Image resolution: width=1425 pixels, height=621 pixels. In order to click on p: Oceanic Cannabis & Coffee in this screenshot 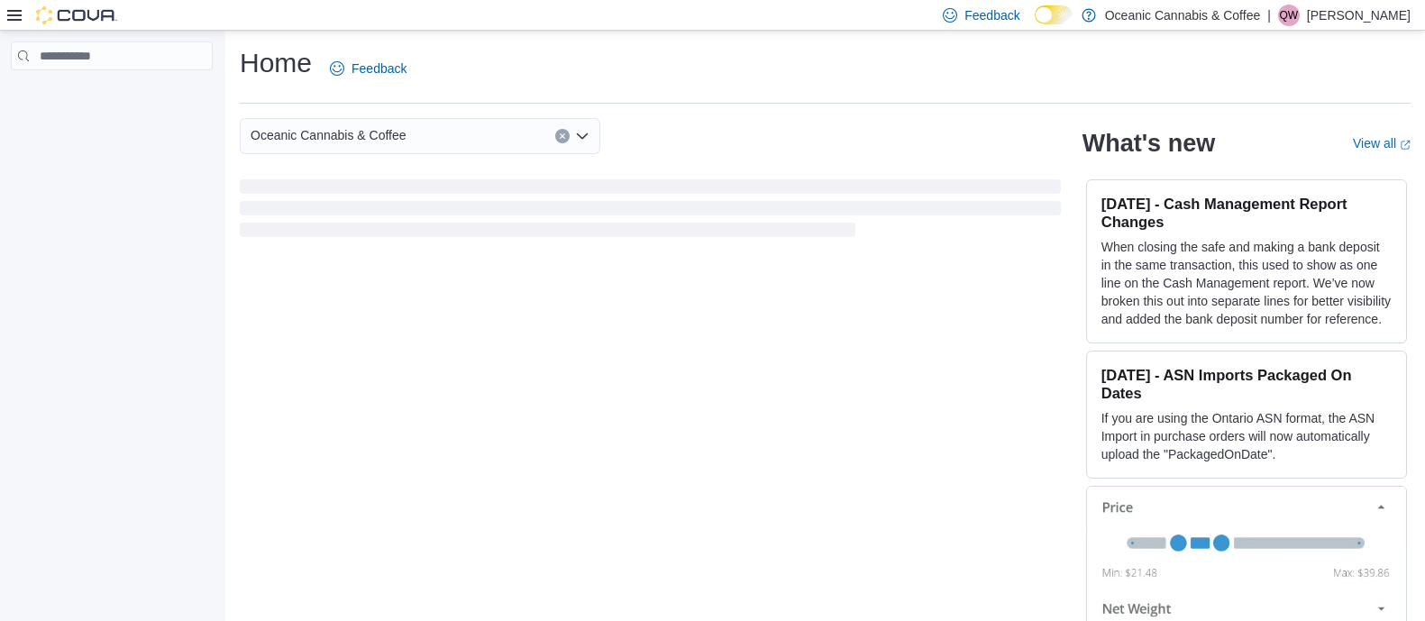, I will do `click(1183, 15)`.